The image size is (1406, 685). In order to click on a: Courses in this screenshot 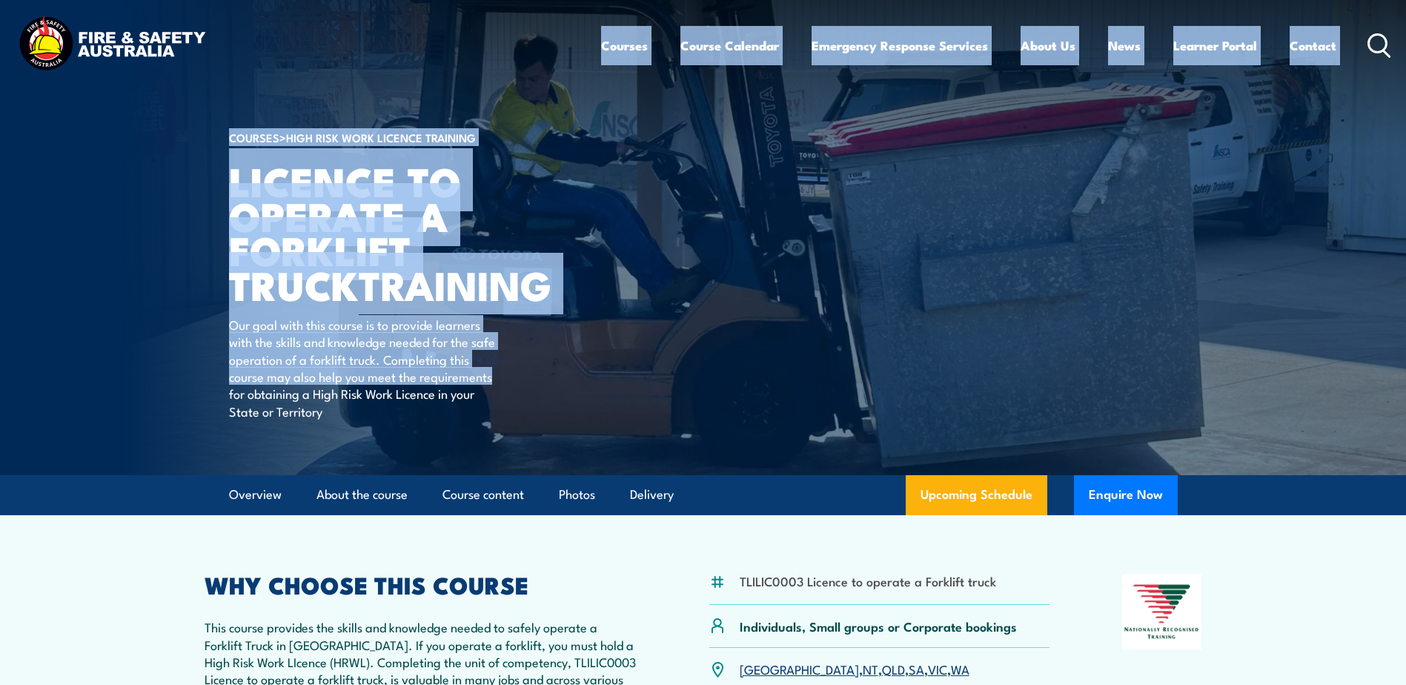, I will do `click(624, 45)`.